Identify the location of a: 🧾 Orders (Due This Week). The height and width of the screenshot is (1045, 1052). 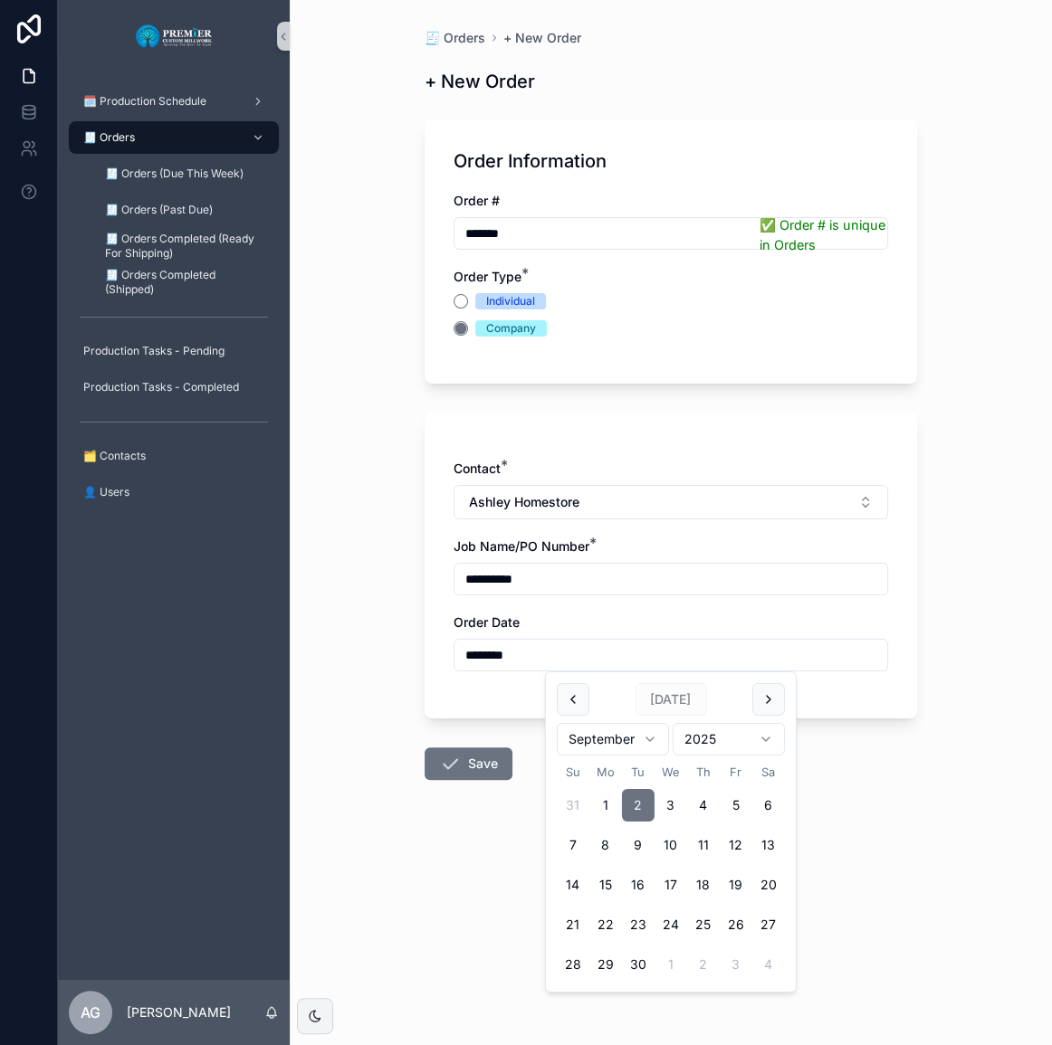
(185, 174).